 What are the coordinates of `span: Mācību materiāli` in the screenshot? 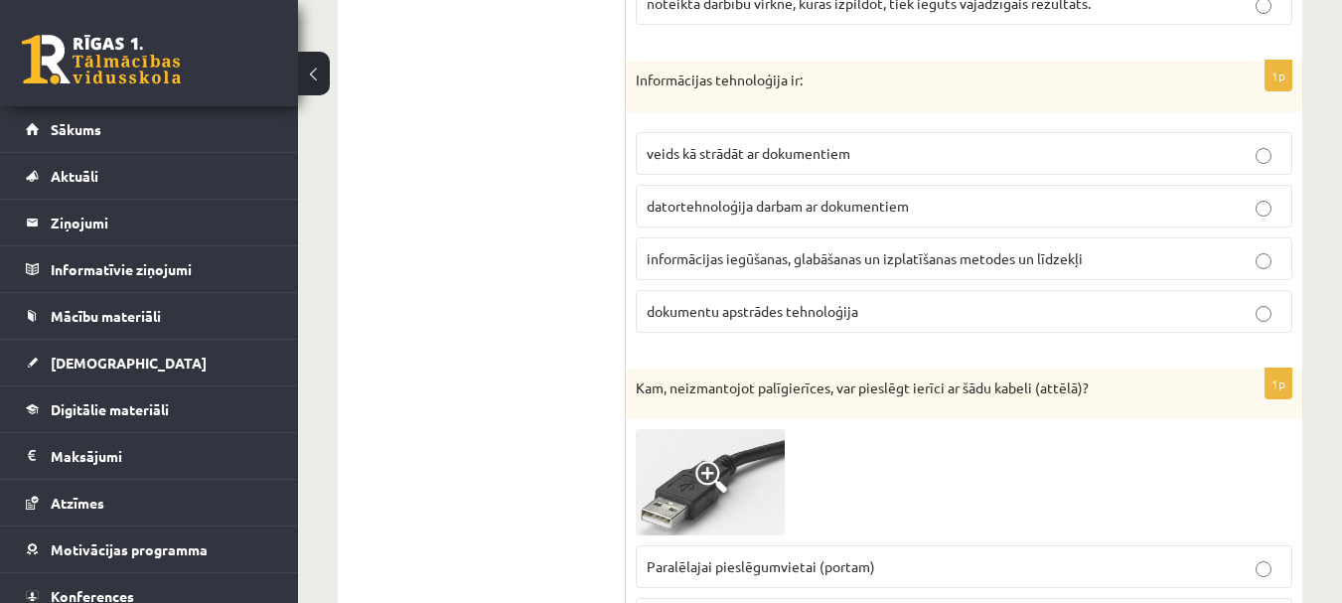 It's located at (105, 316).